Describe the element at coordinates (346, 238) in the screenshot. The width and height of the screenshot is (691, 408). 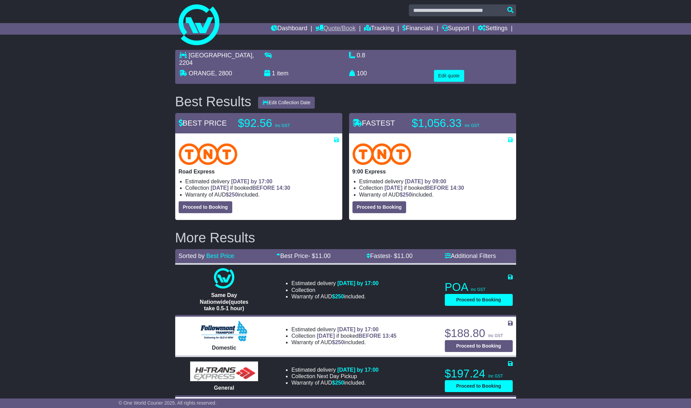
I see `h2: More Results` at that location.